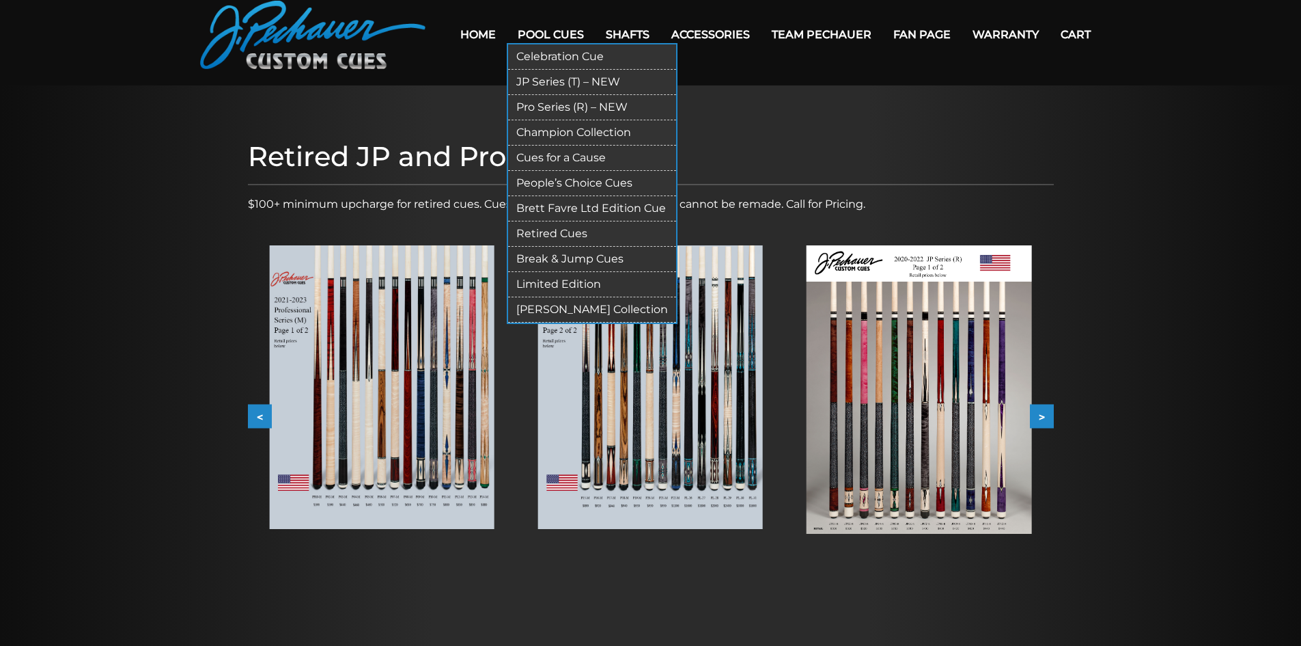 The image size is (1301, 646). What do you see at coordinates (922, 34) in the screenshot?
I see `a: Fan Page` at bounding box center [922, 34].